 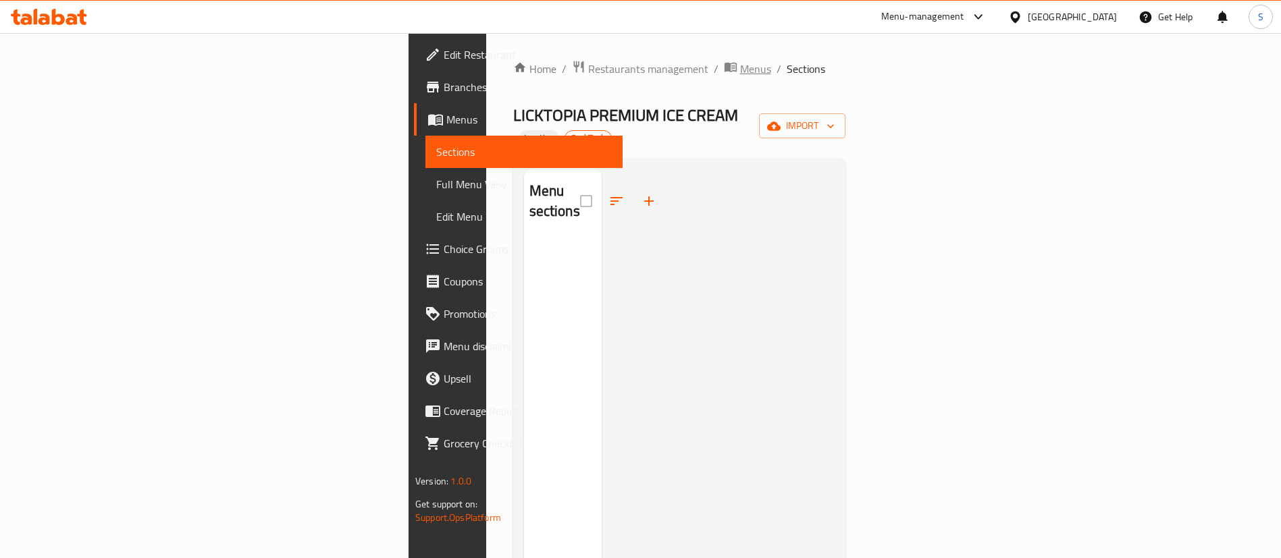 What do you see at coordinates (518, 282) in the screenshot?
I see `a: Coupons` at bounding box center [518, 282].